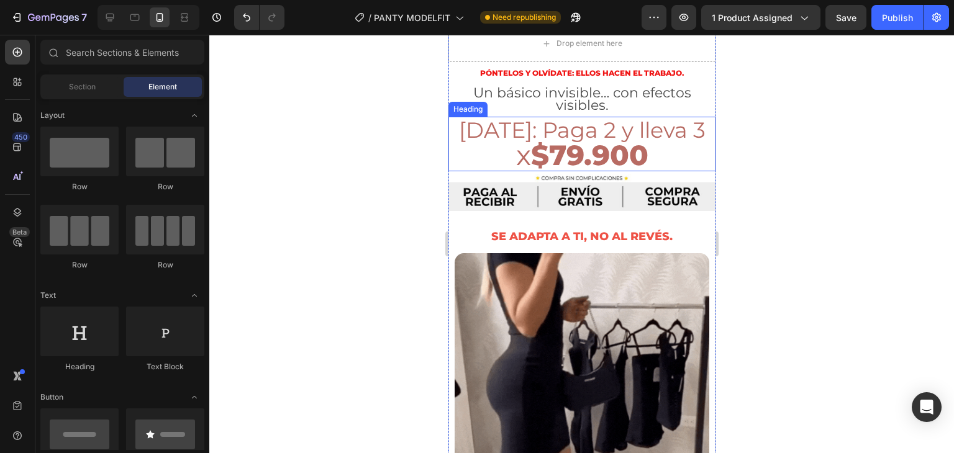  Describe the element at coordinates (82, 87) in the screenshot. I see `span: Section` at that location.